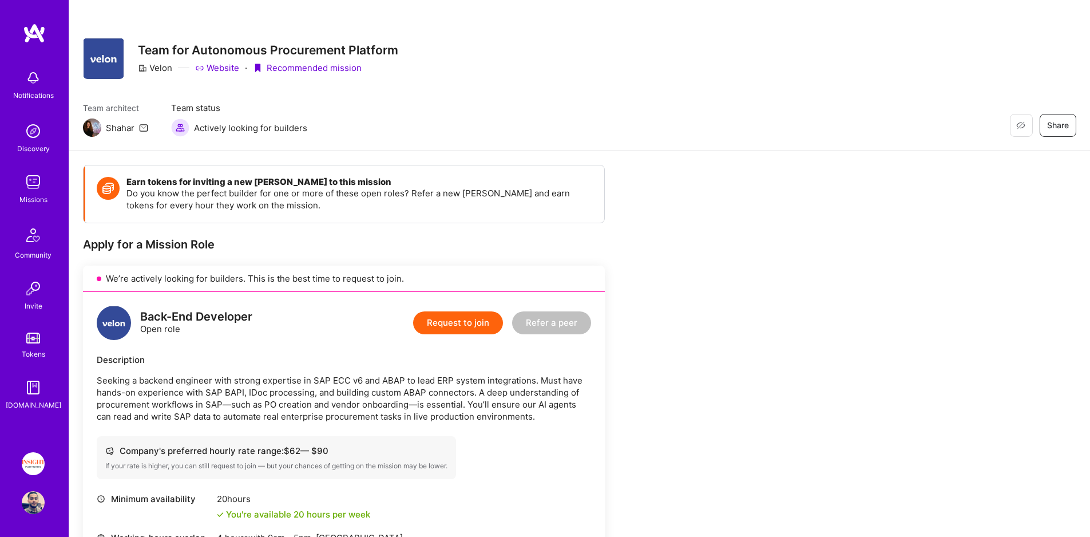  Describe the element at coordinates (155, 68) in the screenshot. I see `div: Velon` at that location.